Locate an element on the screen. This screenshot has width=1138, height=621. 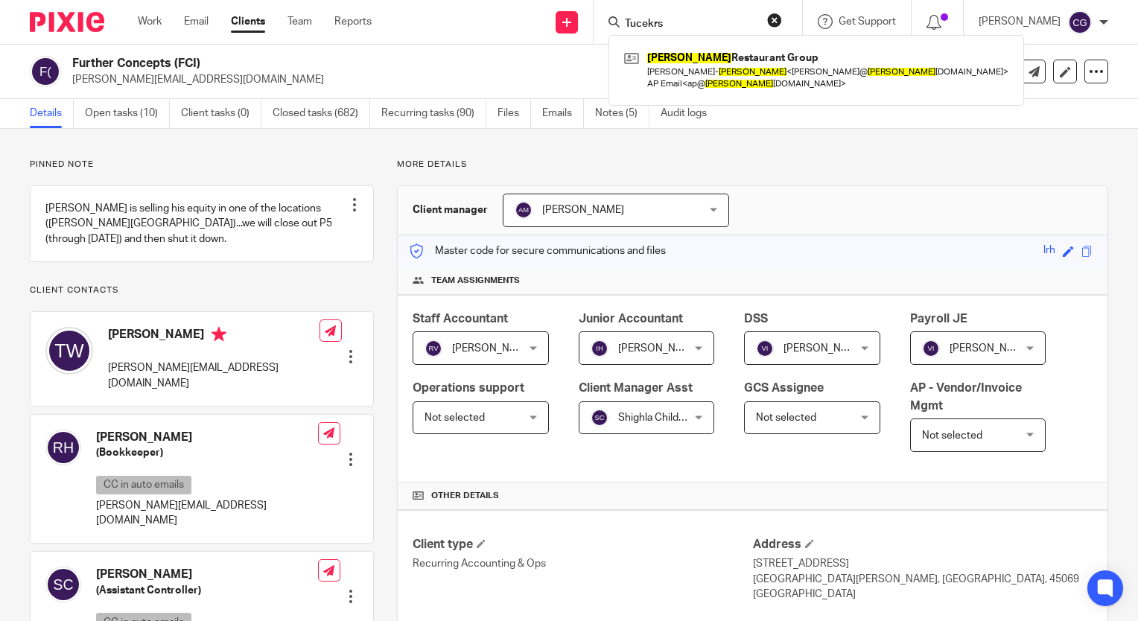
span: Junior Accountant is located at coordinates (631, 319).